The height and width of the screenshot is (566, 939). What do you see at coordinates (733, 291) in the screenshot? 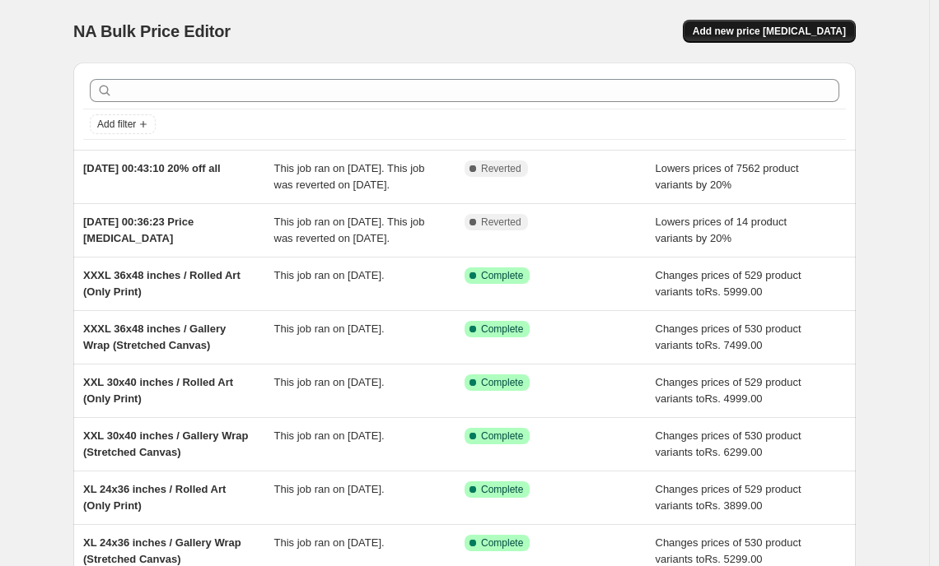
I see `span: Rs. 5999.00` at bounding box center [733, 291].